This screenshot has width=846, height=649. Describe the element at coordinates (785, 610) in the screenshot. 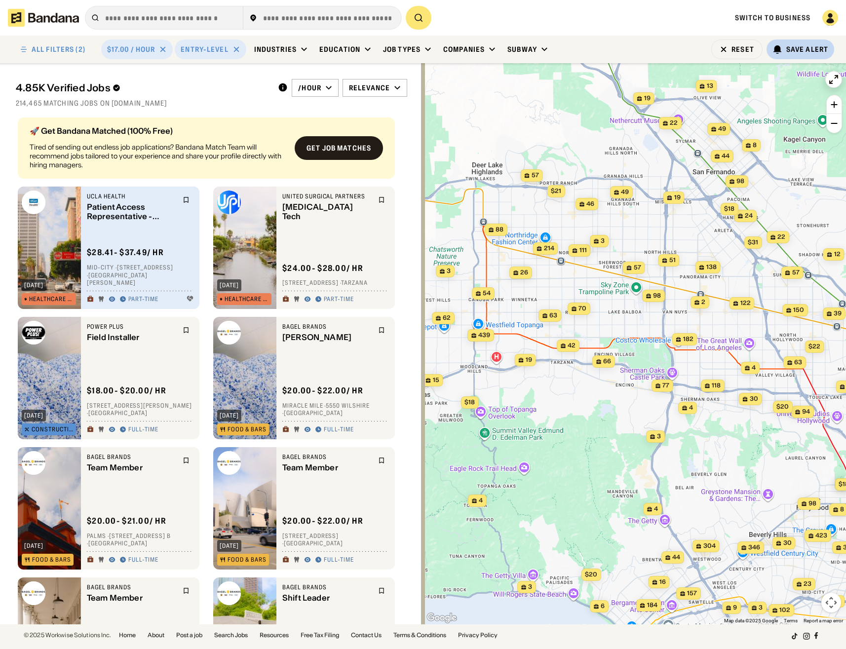

I see `span: 102` at that location.